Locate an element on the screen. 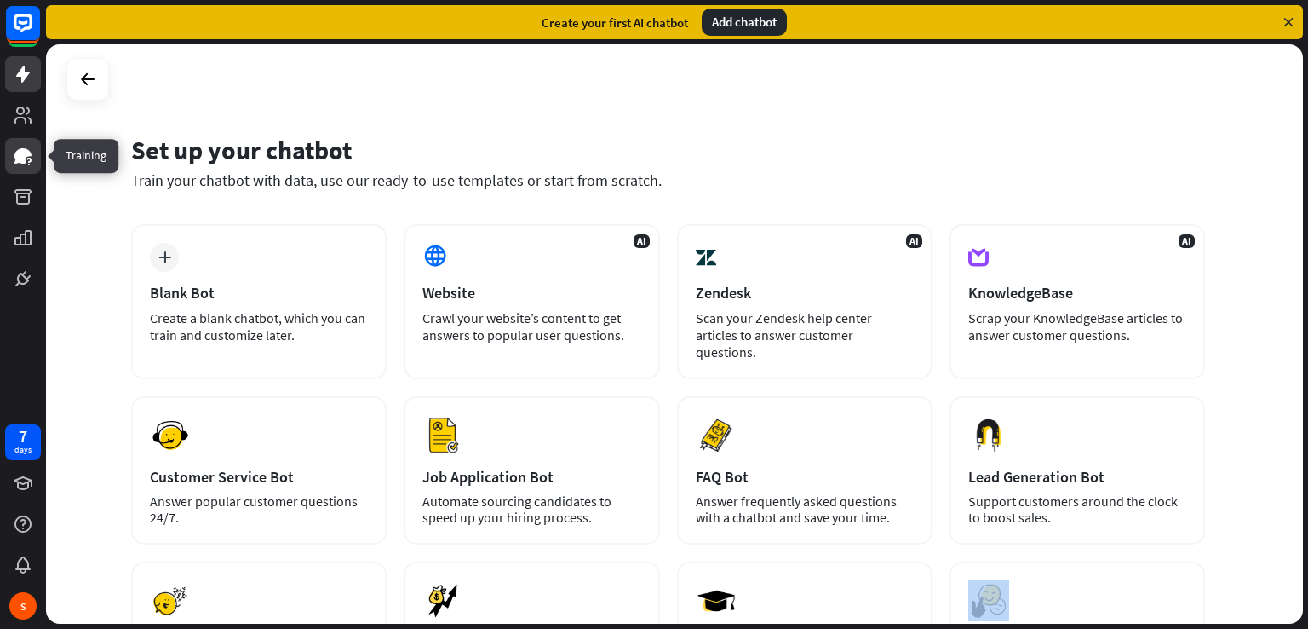 This screenshot has width=1308, height=629. div: KnowledgeBase is located at coordinates (1078, 292).